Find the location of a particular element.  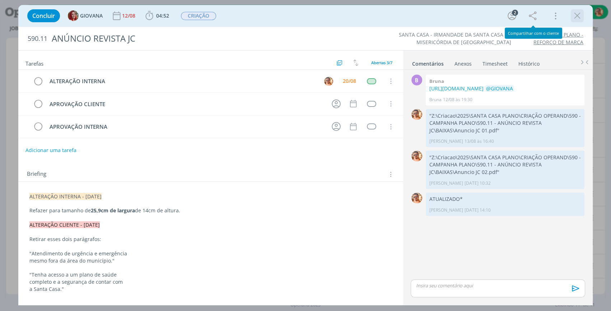

p: Retirar esses dois parágrafos: is located at coordinates (211, 240).